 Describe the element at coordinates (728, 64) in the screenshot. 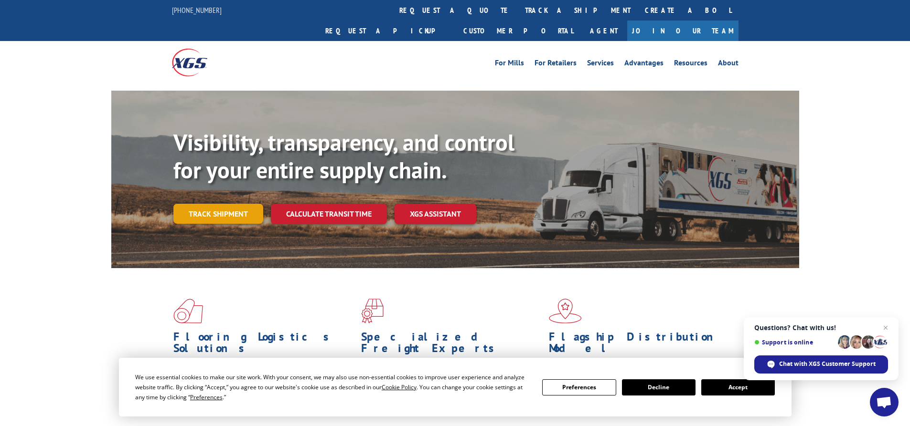

I see `a: About` at that location.